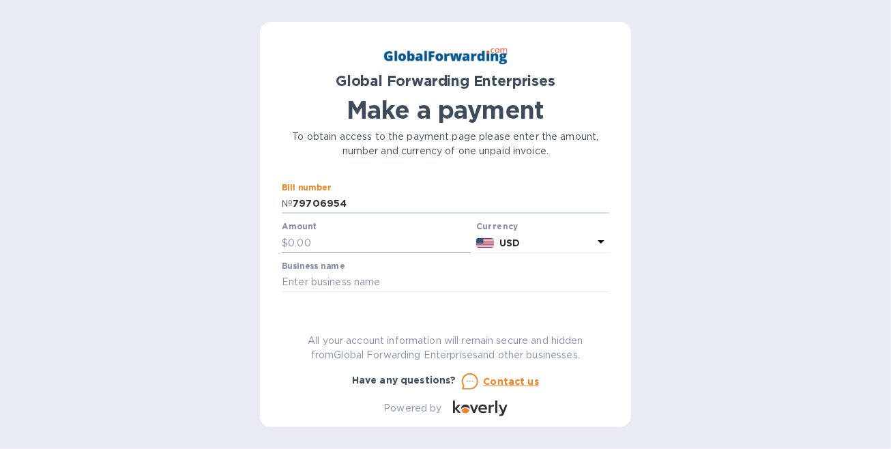  Describe the element at coordinates (299, 227) in the screenshot. I see `label: Amount` at that location.